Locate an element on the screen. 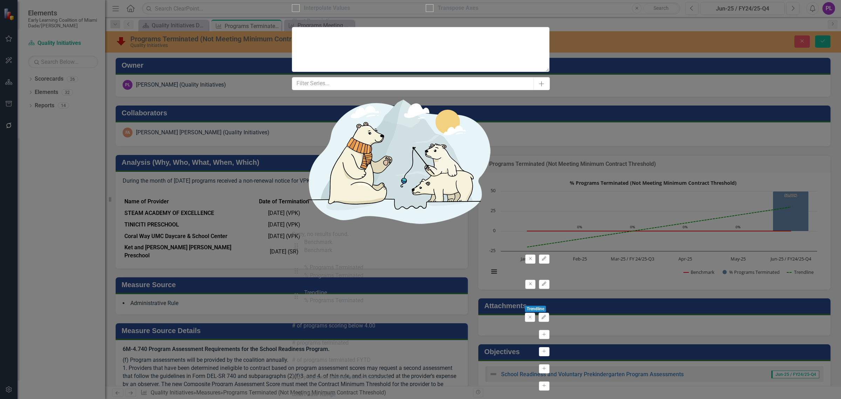 This screenshot has height=399, width=841. input: Filter Series... is located at coordinates (413, 83).